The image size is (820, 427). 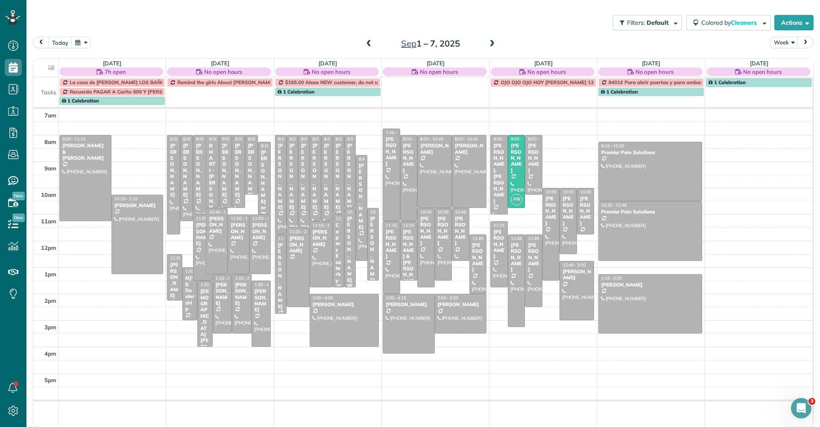 What do you see at coordinates (265, 284) in the screenshot?
I see `span: 1:30 - 4:00` at bounding box center [265, 284].